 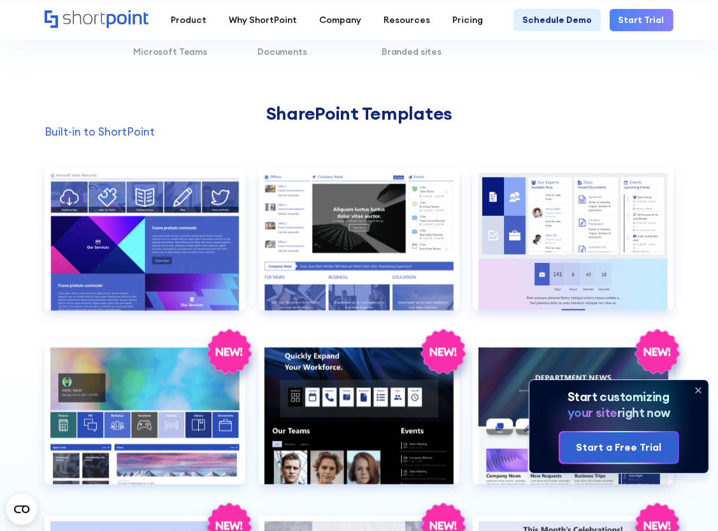 What do you see at coordinates (359, 113) in the screenshot?
I see `h2: SharePoint Templates` at bounding box center [359, 113].